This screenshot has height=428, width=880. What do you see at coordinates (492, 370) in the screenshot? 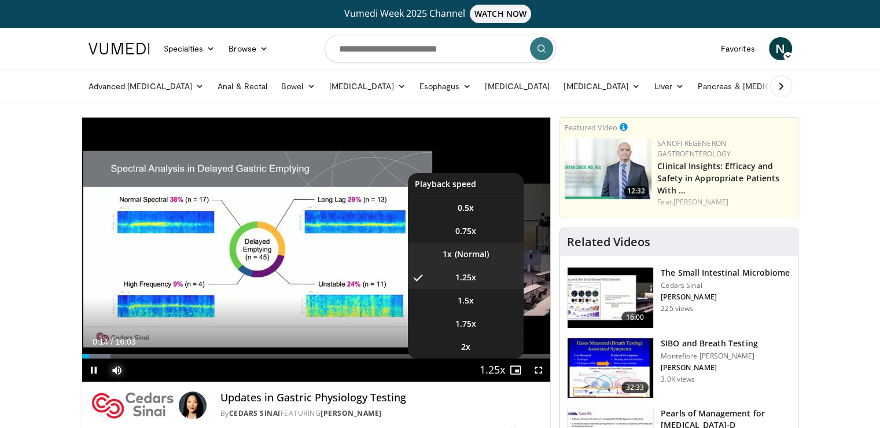
I see `button: Playback Rate` at bounding box center [492, 370].